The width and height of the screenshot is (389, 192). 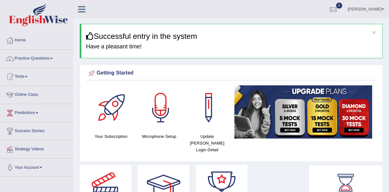 What do you see at coordinates (339, 5) in the screenshot?
I see `span: 0` at bounding box center [339, 5].